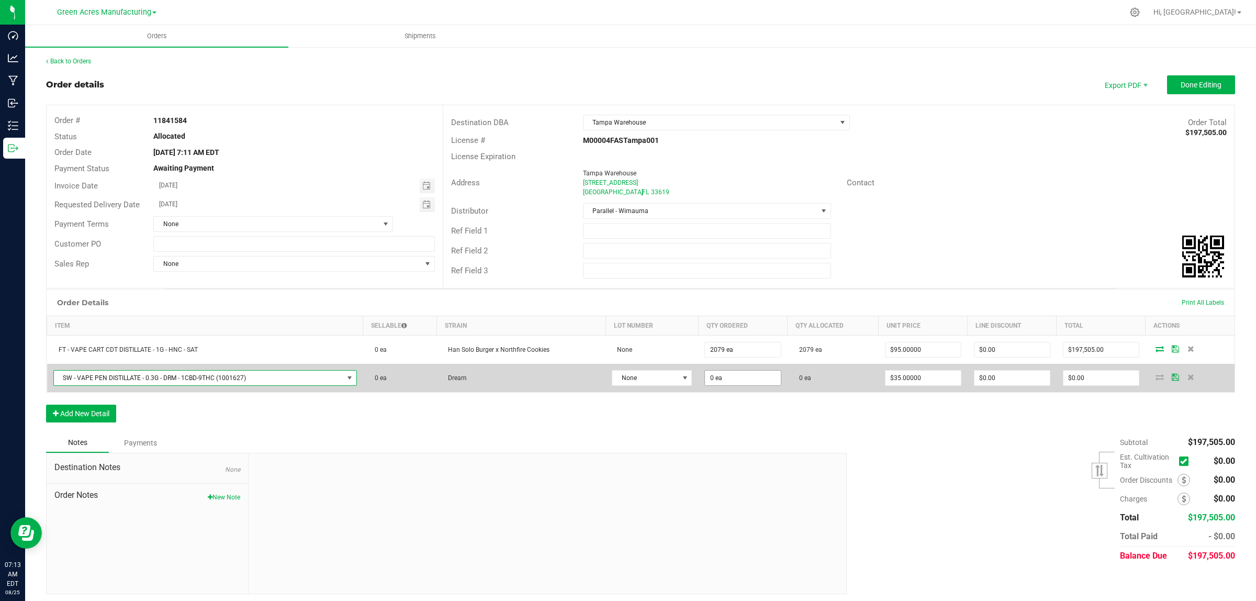 The width and height of the screenshot is (1256, 601). Describe the element at coordinates (1186, 461) in the screenshot. I see `span: Calculate cultivation tax` at that location.